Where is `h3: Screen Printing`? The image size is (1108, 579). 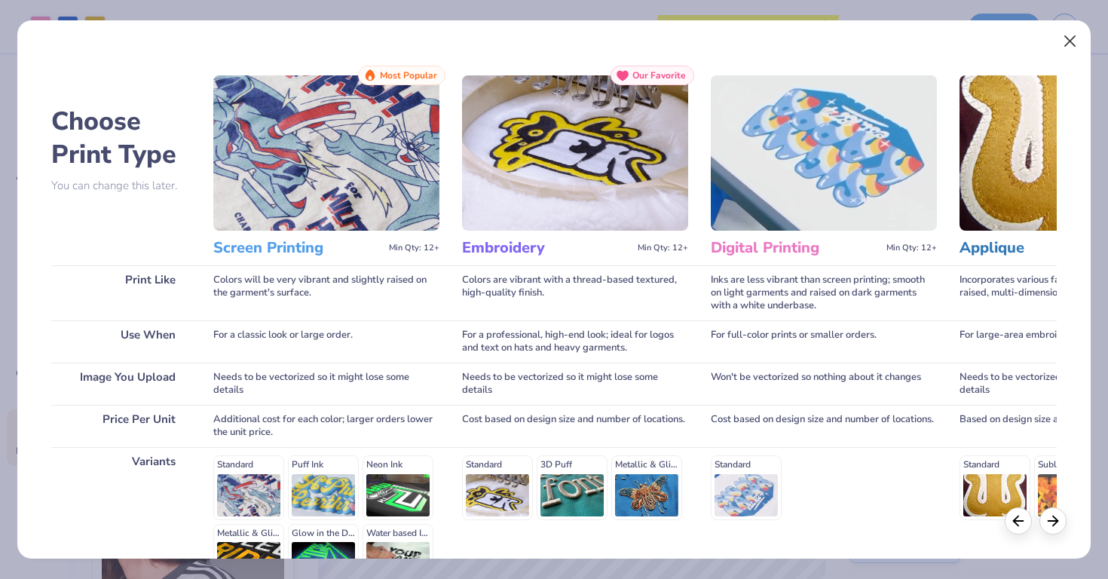 h3: Screen Printing is located at coordinates (298, 248).